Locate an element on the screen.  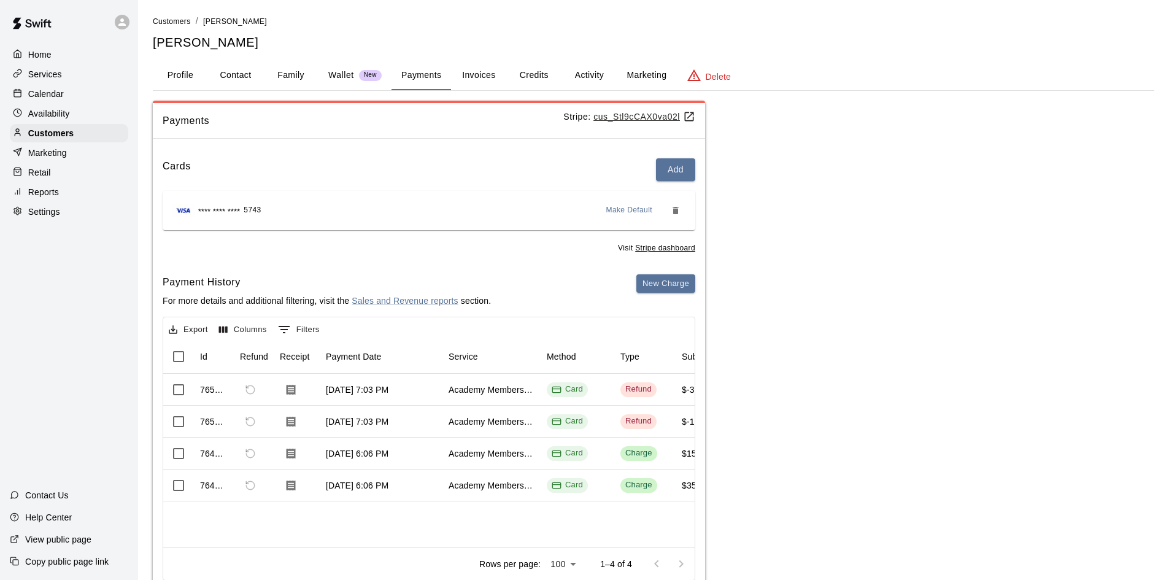
p: Marketing is located at coordinates (47, 153).